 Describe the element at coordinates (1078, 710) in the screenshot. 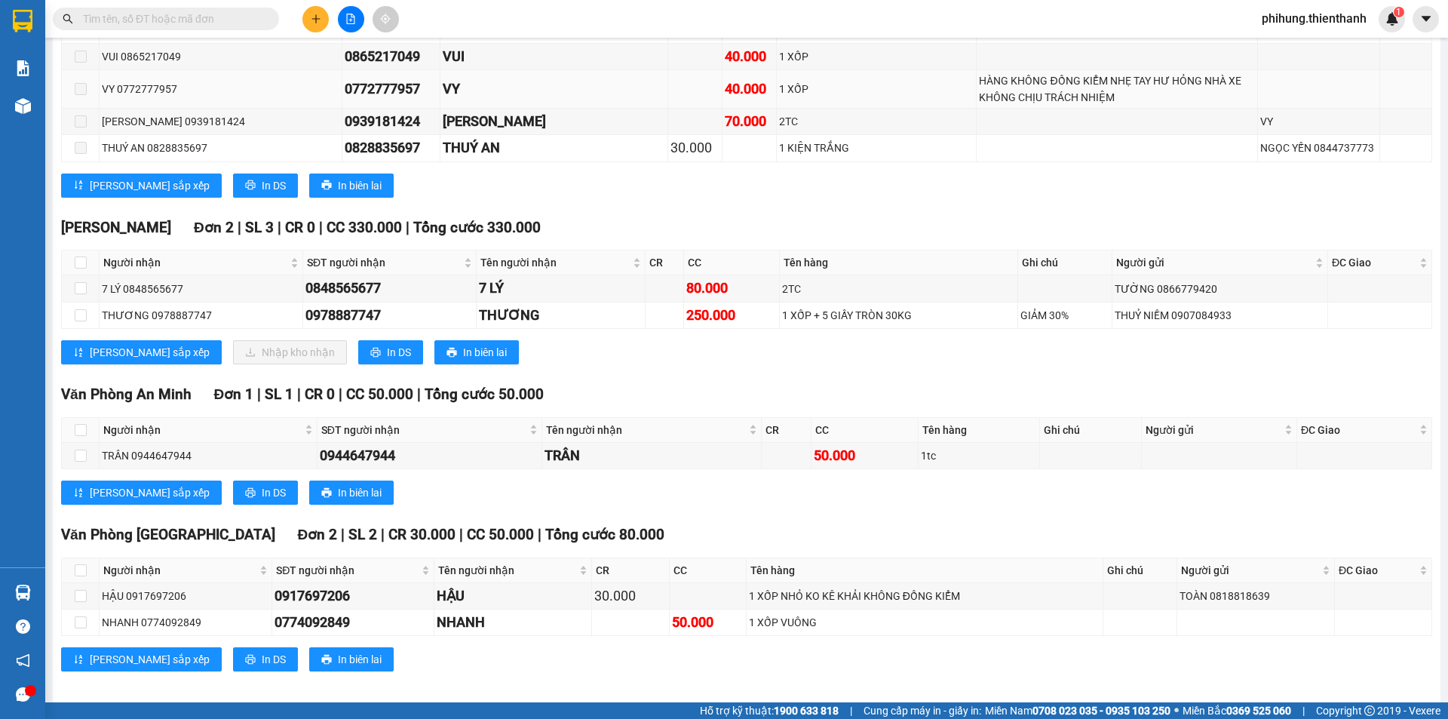

I see `span: Miền Nam` at that location.